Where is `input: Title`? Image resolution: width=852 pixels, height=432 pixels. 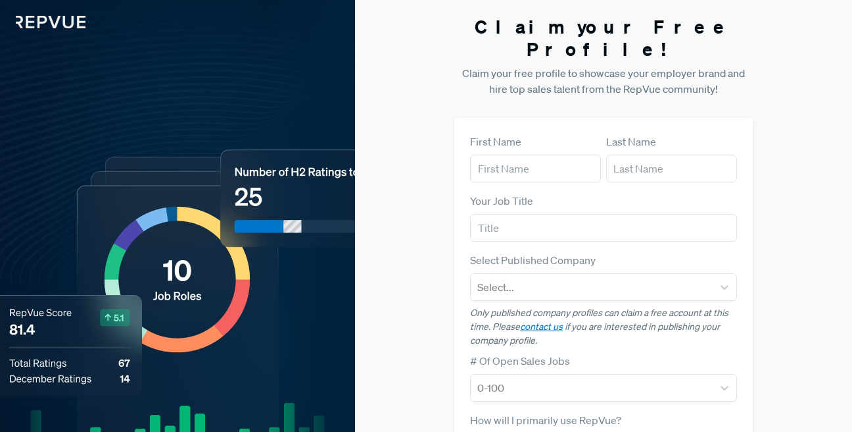
input: Title is located at coordinates (604, 228).